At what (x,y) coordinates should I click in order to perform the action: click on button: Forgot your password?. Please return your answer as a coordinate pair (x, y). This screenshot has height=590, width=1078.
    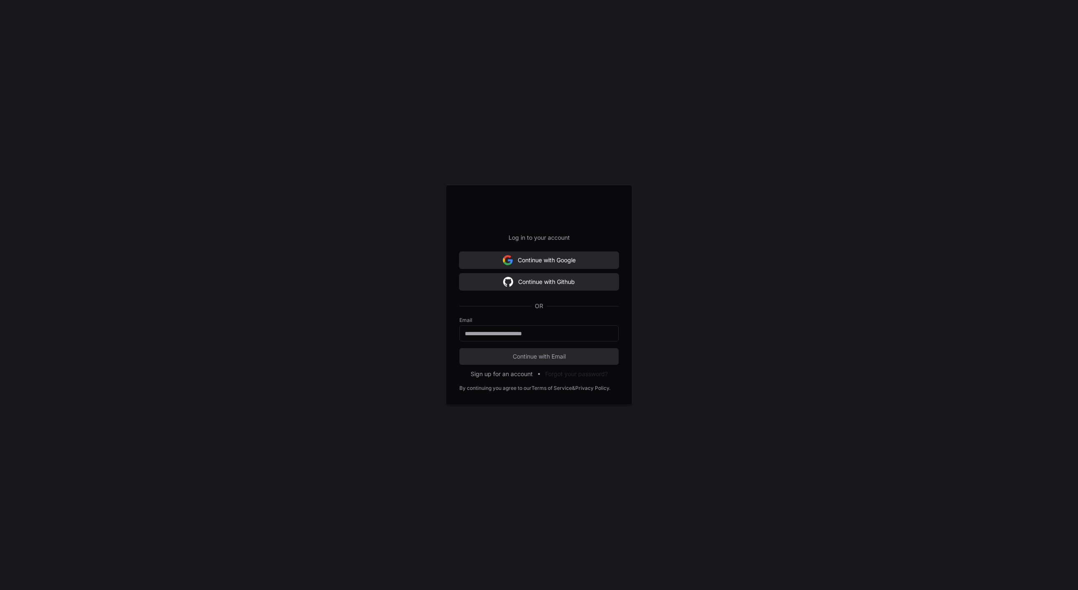
    Looking at the image, I should click on (576, 374).